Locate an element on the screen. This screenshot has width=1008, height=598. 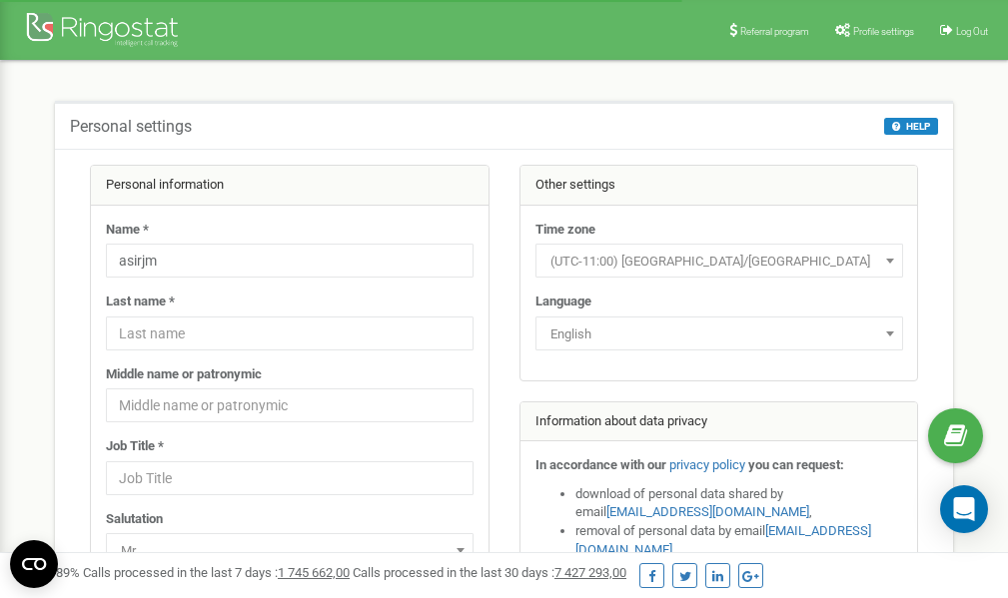
input: Job Title is located at coordinates (290, 478).